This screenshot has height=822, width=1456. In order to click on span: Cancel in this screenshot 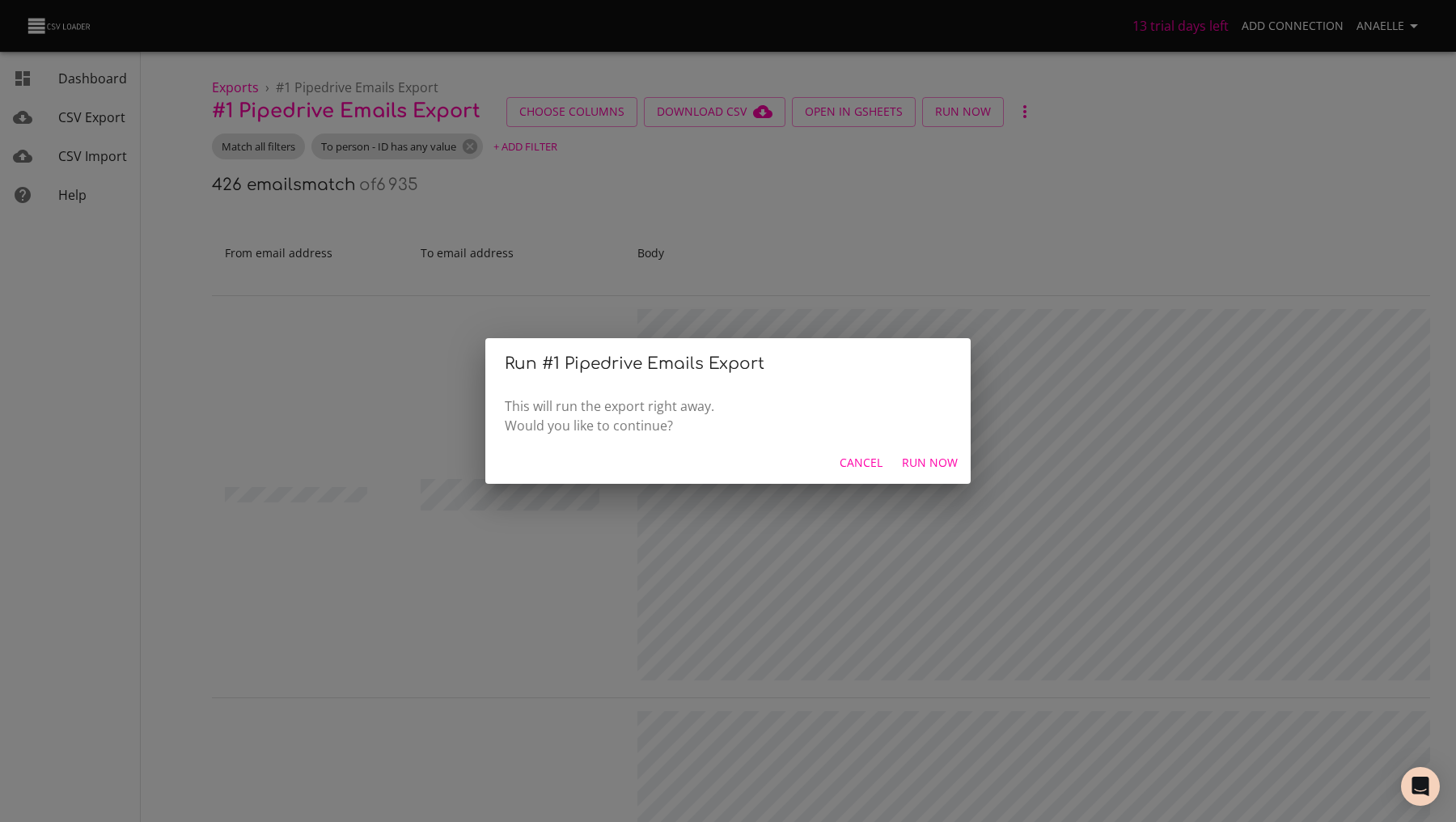, I will do `click(861, 462)`.